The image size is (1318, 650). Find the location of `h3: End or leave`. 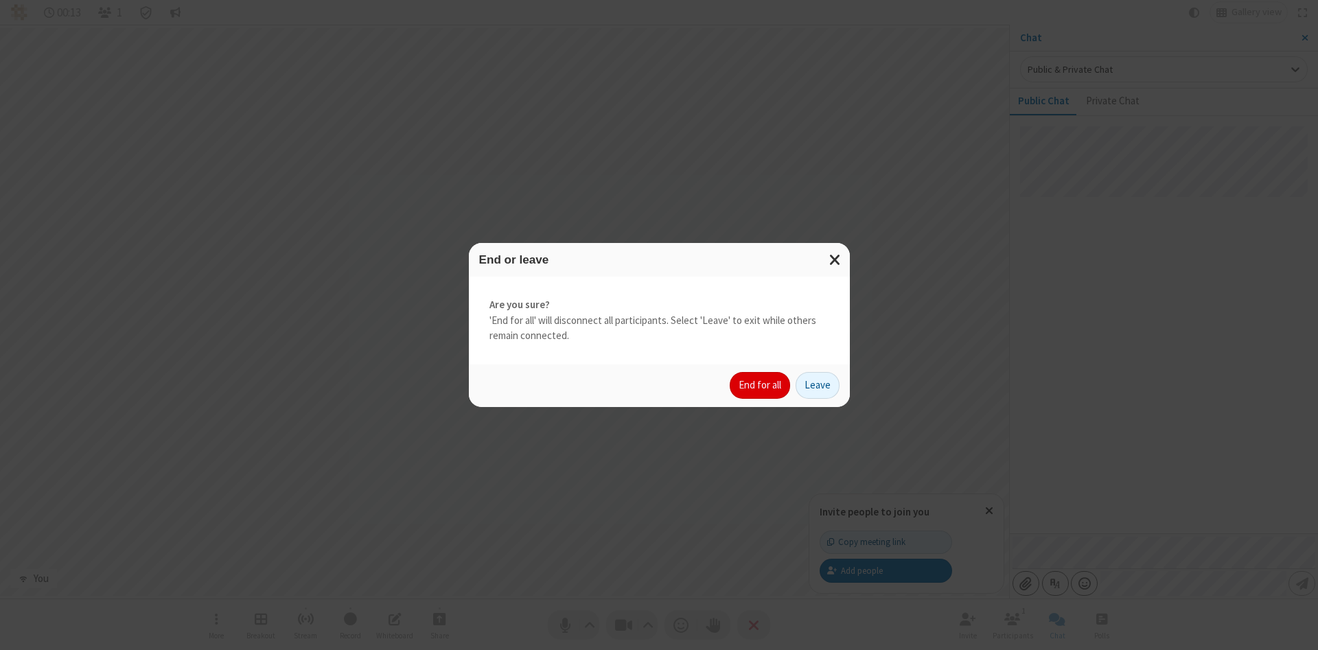

h3: End or leave is located at coordinates (659, 260).